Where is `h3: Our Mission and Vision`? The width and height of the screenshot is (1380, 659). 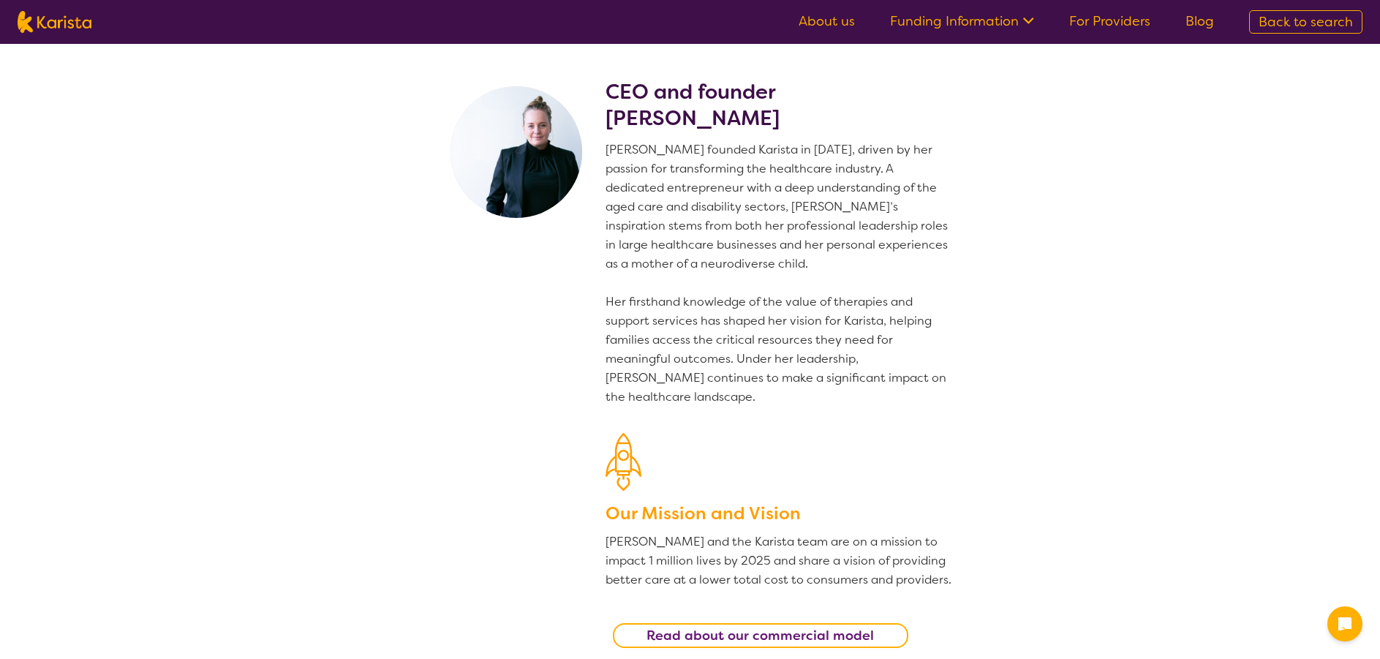 h3: Our Mission and Vision is located at coordinates (780, 513).